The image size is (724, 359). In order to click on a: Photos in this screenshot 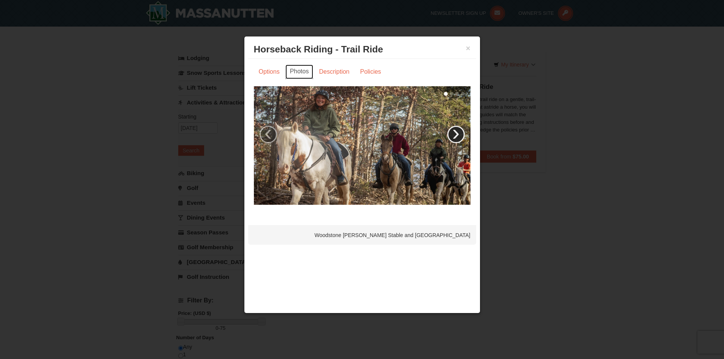, I will do `click(300, 72)`.